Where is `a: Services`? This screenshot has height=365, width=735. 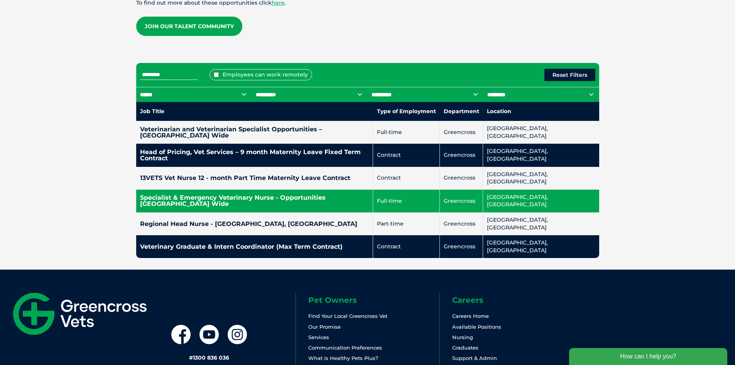
a: Services is located at coordinates (319, 337).